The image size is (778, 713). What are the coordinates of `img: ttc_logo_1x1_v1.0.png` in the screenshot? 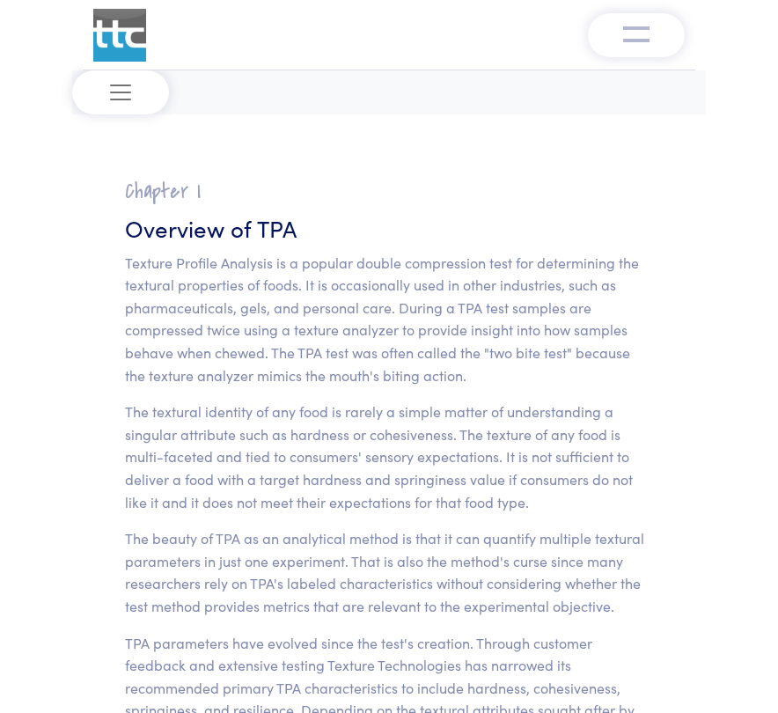 It's located at (120, 35).